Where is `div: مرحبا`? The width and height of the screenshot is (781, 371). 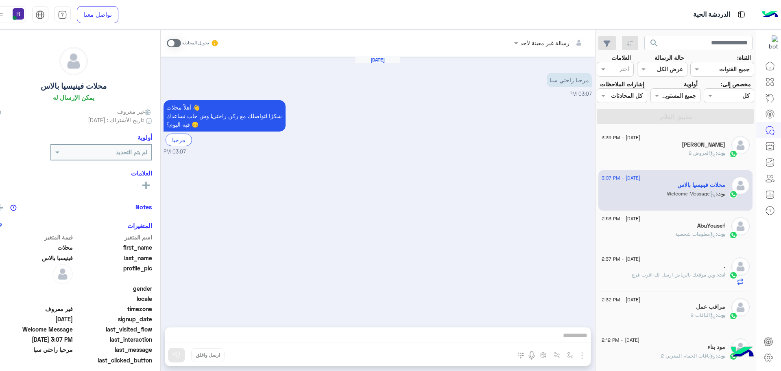
div: مرحبا is located at coordinates (179, 140).